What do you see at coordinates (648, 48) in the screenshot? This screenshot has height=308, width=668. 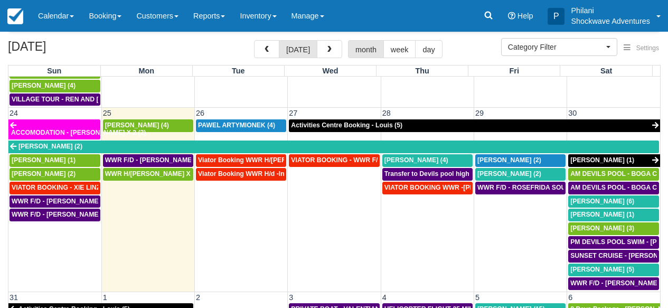 I see `span: Settings` at bounding box center [648, 48].